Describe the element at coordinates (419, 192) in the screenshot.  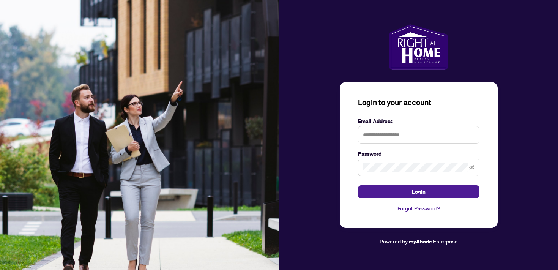
I see `span: Login` at that location.